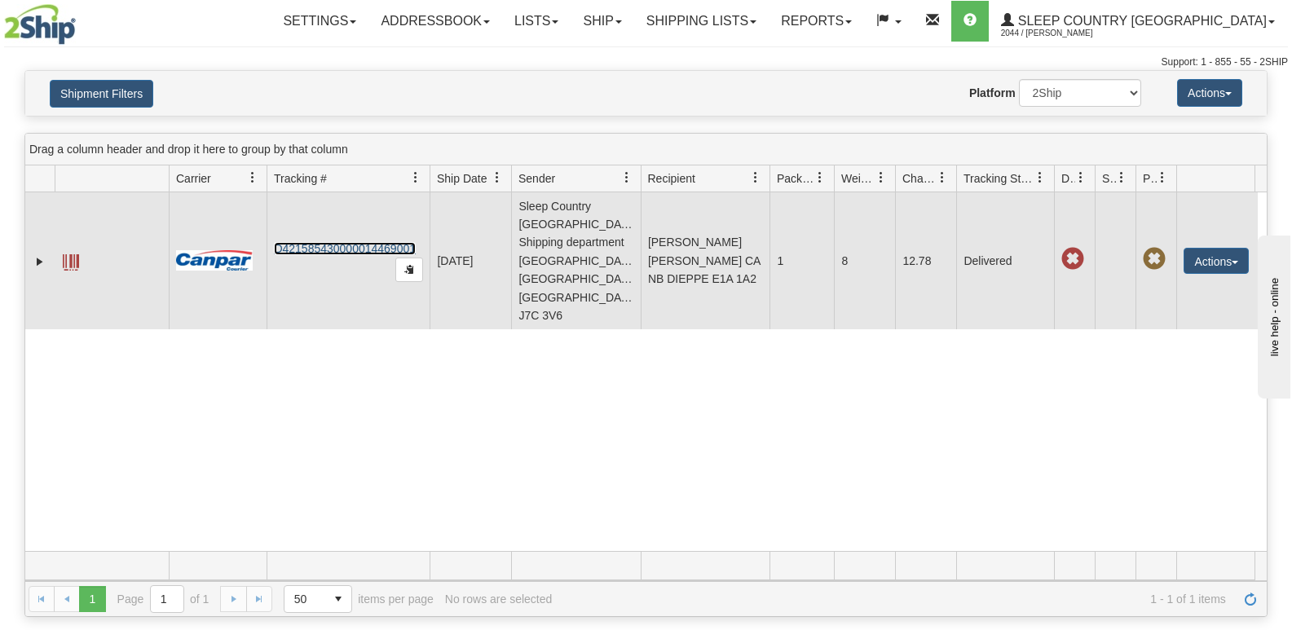  Describe the element at coordinates (536, 179) in the screenshot. I see `span: Sender` at that location.